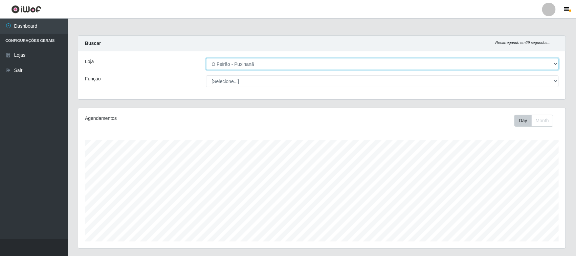 Image resolution: width=576 pixels, height=256 pixels. Describe the element at coordinates (523, 121) in the screenshot. I see `button: Day` at that location.